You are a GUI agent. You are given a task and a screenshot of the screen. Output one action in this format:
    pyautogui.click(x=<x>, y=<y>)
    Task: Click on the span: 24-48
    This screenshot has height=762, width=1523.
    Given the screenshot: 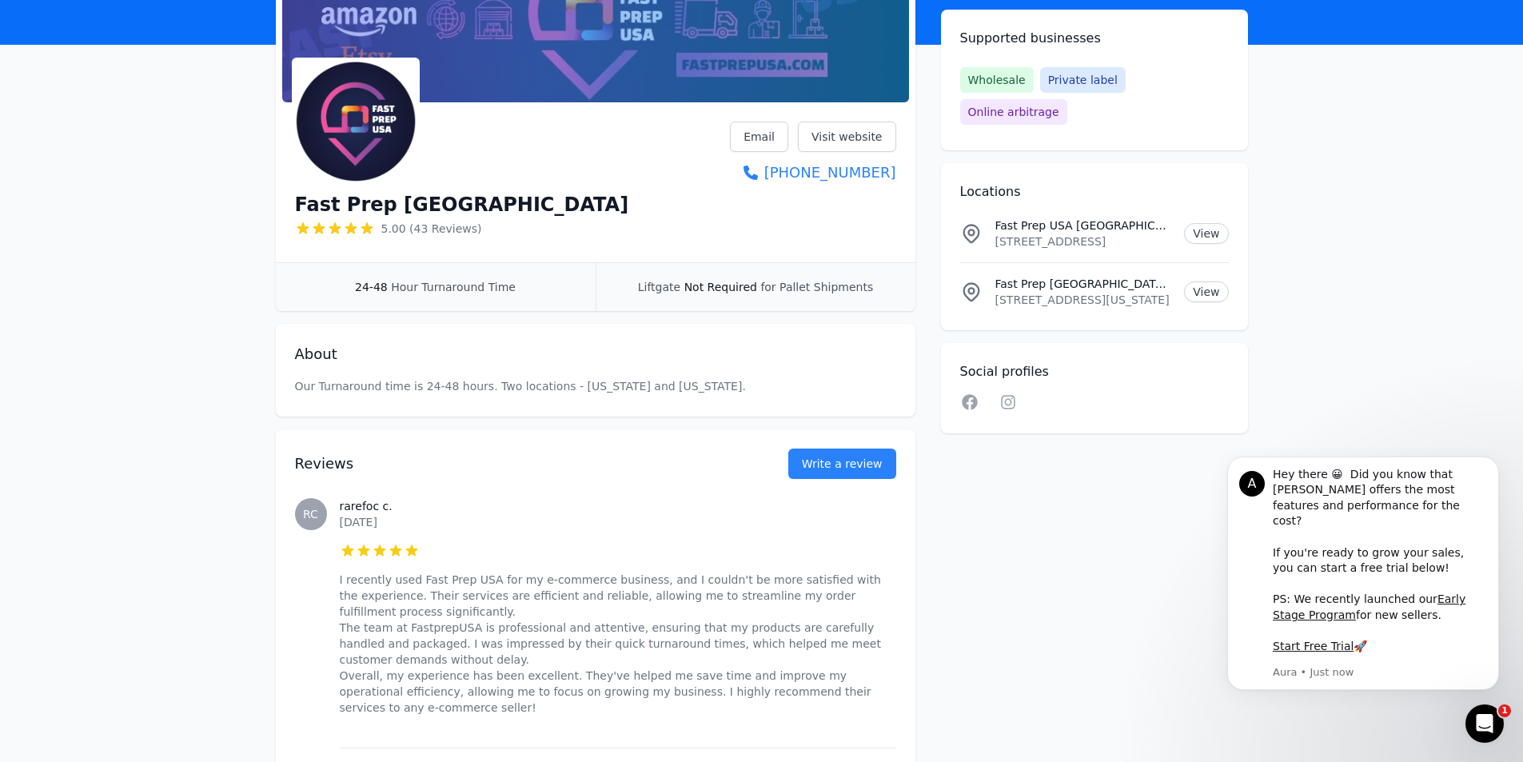 What is the action you would take?
    pyautogui.click(x=371, y=287)
    